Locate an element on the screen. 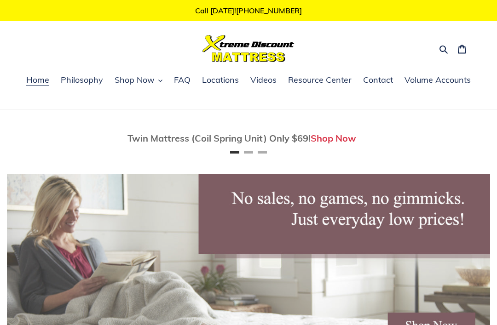 The image size is (497, 325). span: Shop Now is located at coordinates (134, 80).